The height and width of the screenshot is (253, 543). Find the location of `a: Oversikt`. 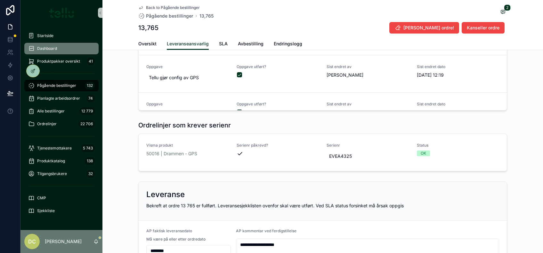

a: Oversikt is located at coordinates (147, 44).